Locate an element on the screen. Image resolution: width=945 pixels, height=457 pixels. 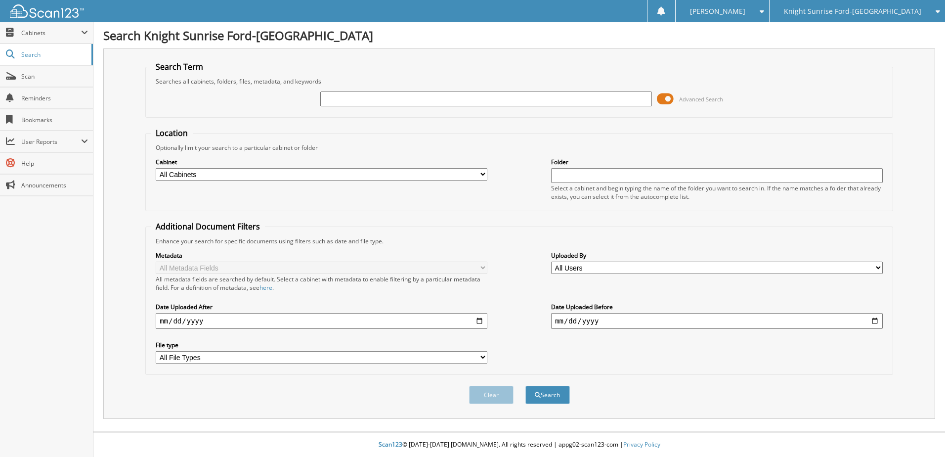
legend: Location is located at coordinates (171, 133).